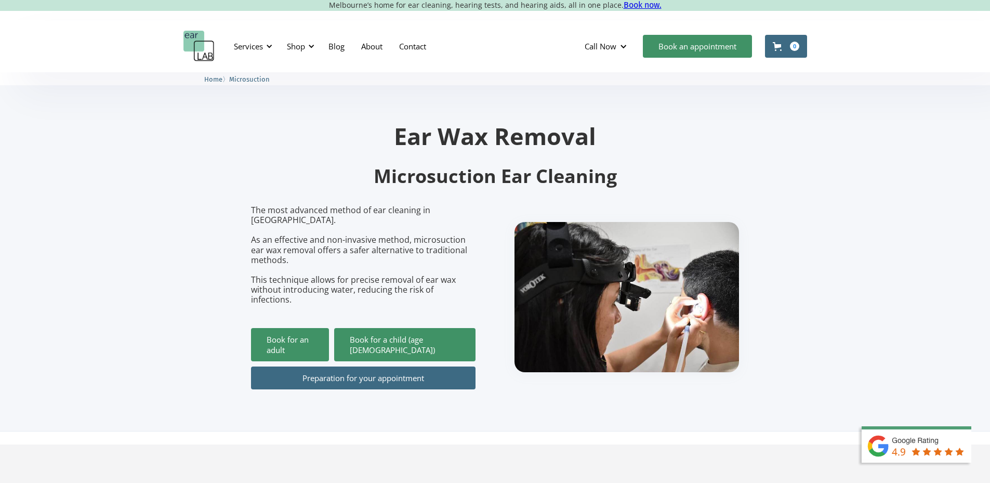 The height and width of the screenshot is (483, 990). What do you see at coordinates (213, 79) in the screenshot?
I see `span: Home` at bounding box center [213, 79].